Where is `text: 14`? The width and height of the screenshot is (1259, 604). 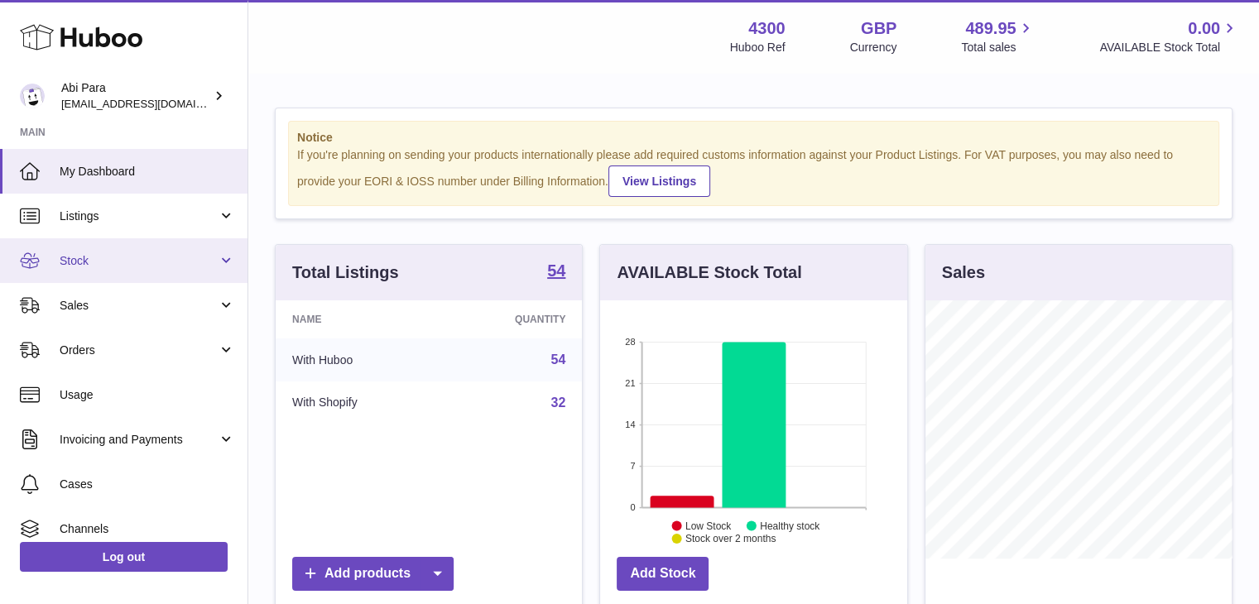
text: 14 is located at coordinates (631, 425).